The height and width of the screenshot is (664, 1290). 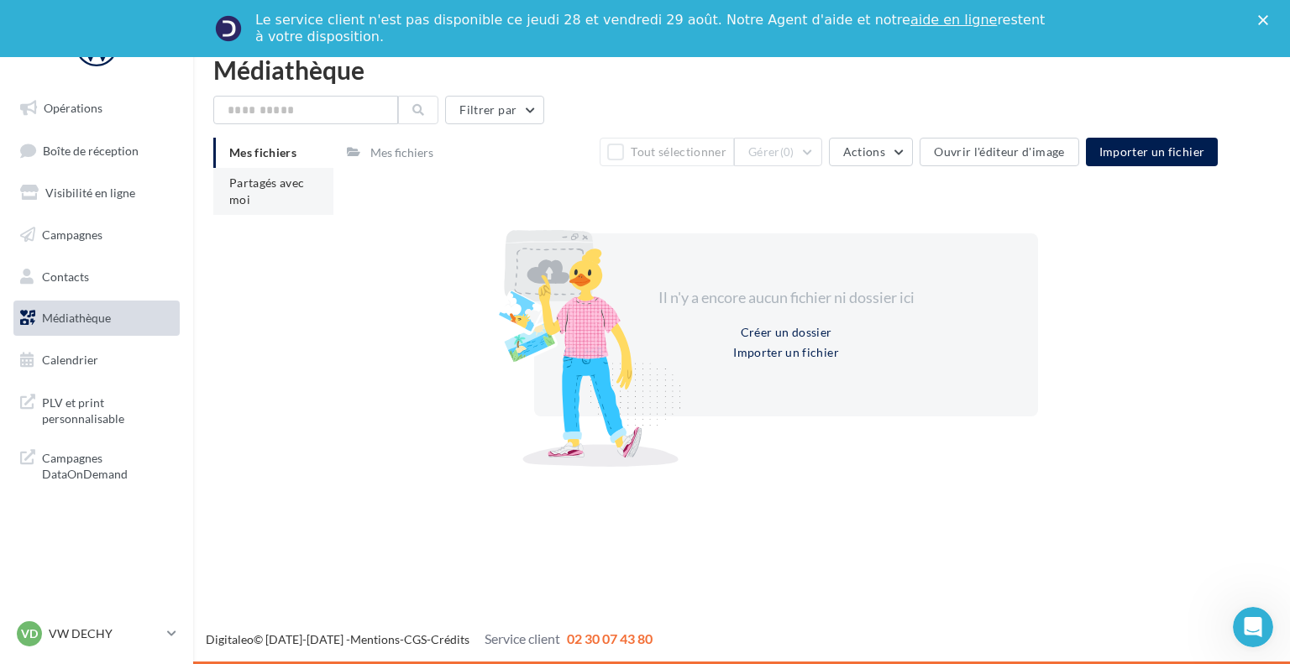 What do you see at coordinates (97, 634) in the screenshot?
I see `a: VD VW DECHY` at bounding box center [97, 634].